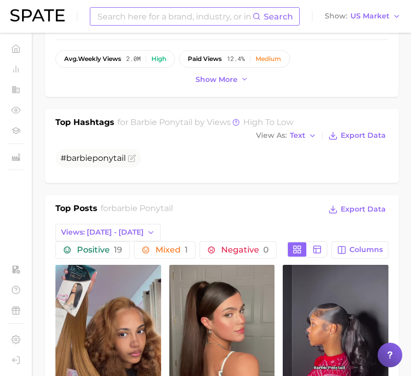 The width and height of the screenshot is (411, 376). What do you see at coordinates (136, 210) in the screenshot?
I see `h2: for` at bounding box center [136, 210].